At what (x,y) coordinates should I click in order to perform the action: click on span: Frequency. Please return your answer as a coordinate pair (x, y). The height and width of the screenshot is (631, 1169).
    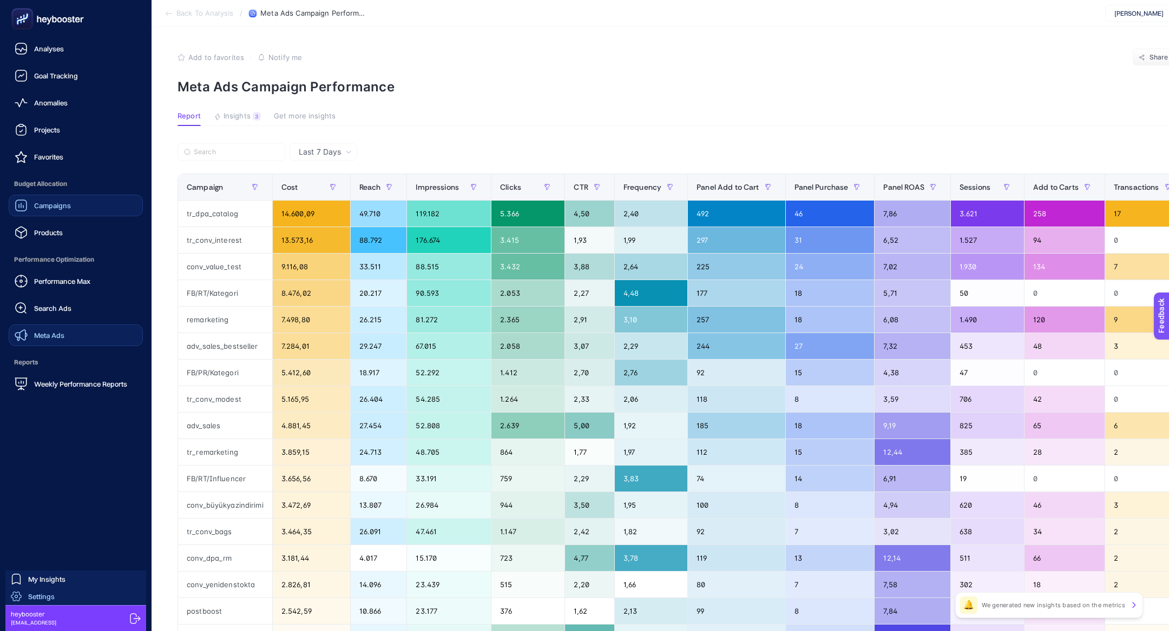
    Looking at the image, I should click on (642, 187).